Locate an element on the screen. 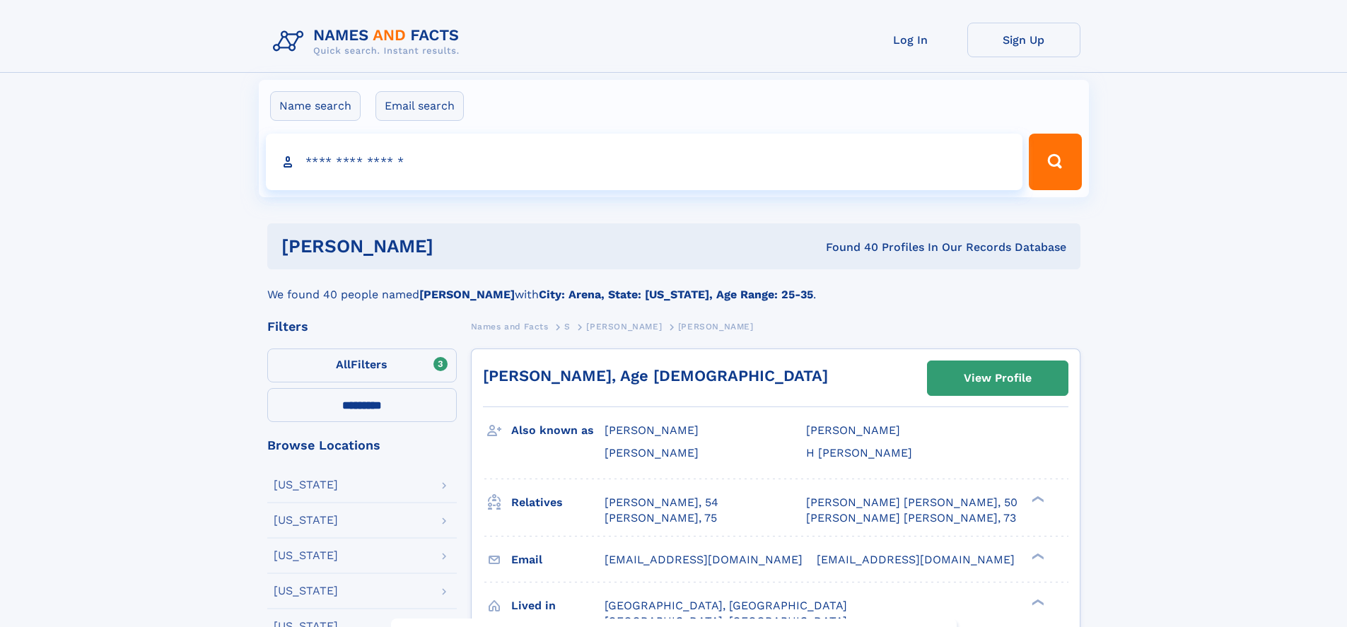 This screenshot has width=1347, height=627. div: Browse Locations is located at coordinates (362, 445).